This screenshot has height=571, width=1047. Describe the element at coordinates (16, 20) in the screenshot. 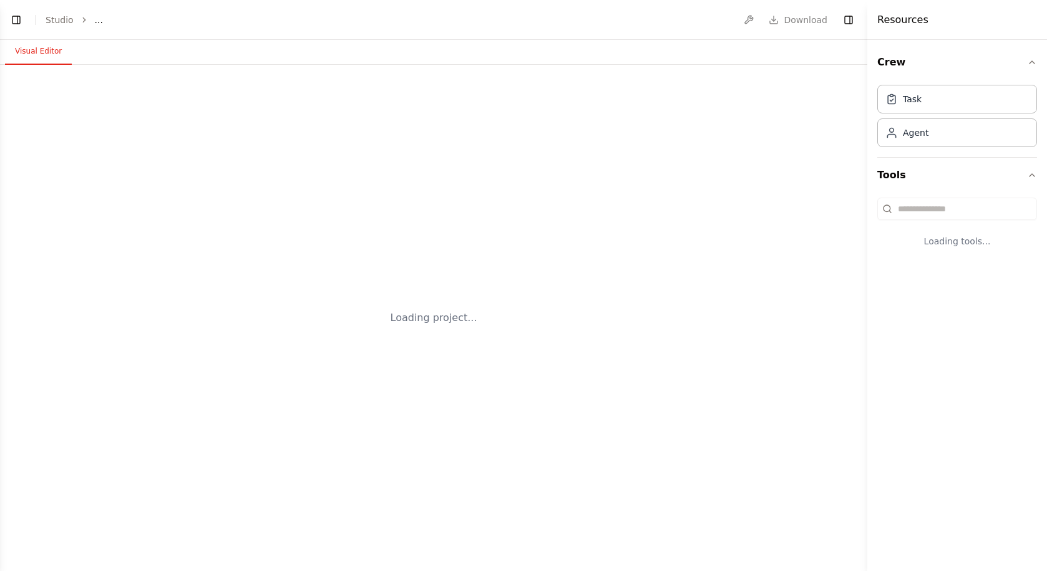

I see `button: Show left sidebar` at that location.